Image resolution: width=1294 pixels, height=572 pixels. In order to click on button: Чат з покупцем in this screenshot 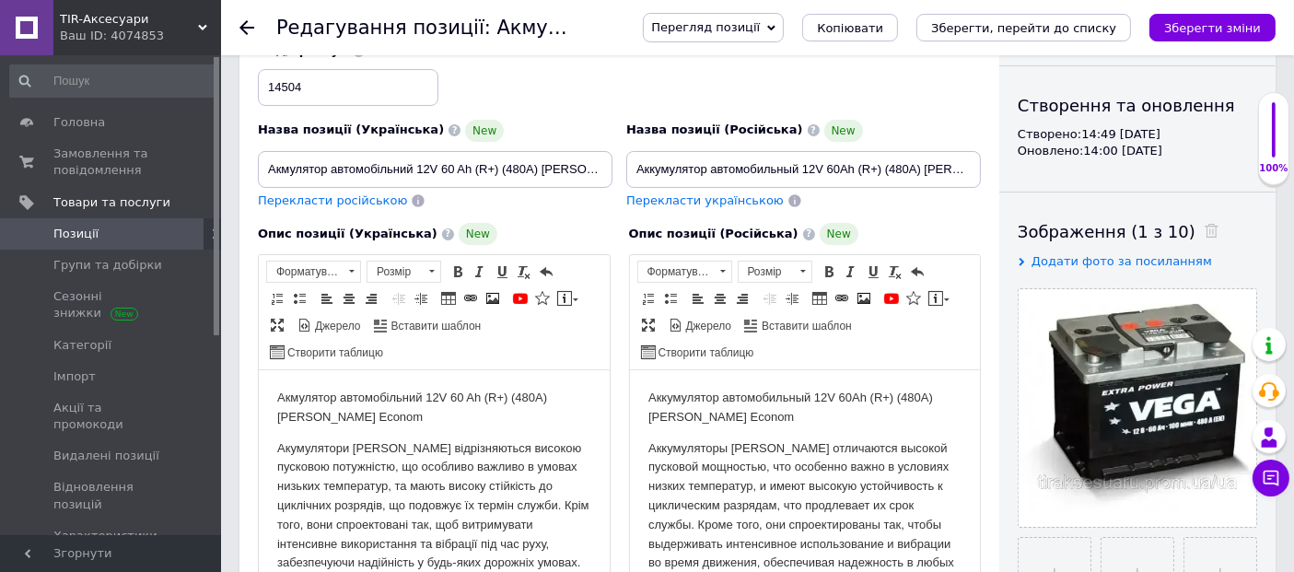, I will do `click(1271, 478)`.